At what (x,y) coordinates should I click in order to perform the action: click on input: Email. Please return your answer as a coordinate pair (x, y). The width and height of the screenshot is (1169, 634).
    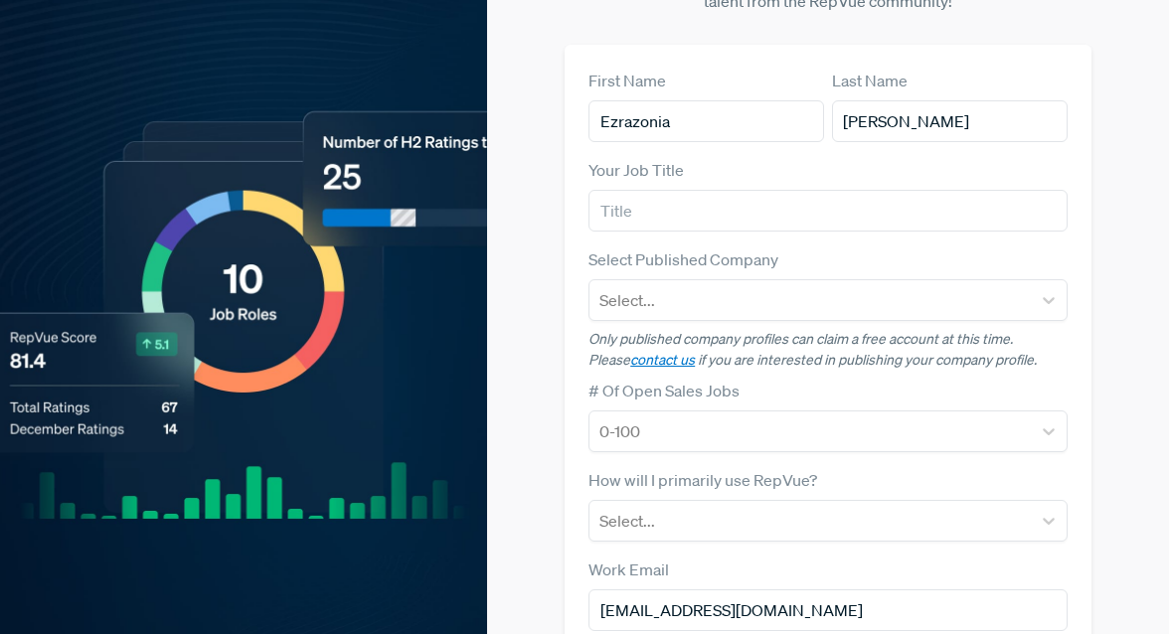
    Looking at the image, I should click on (828, 610).